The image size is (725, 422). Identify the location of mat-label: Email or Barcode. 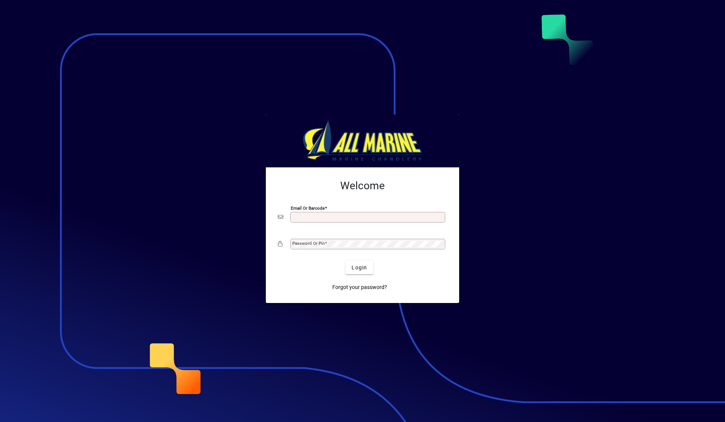
(308, 208).